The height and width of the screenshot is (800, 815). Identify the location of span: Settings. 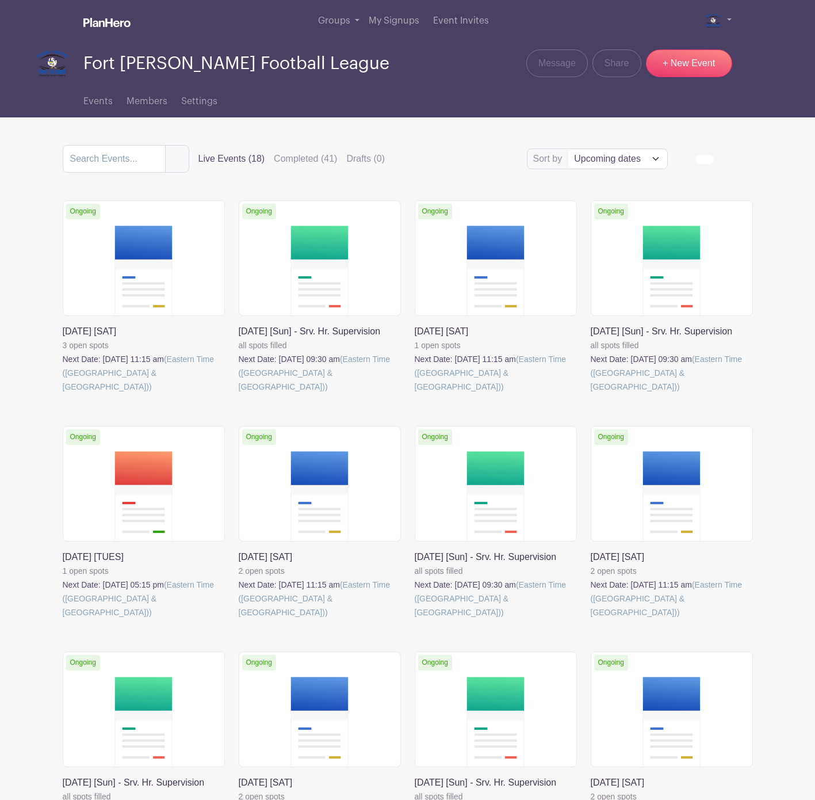
(199, 101).